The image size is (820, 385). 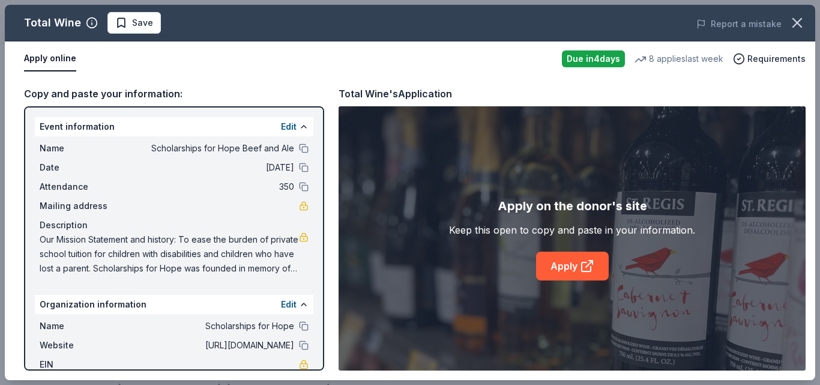 What do you see at coordinates (572, 230) in the screenshot?
I see `div: Keep this open to copy and paste in your information.` at bounding box center [572, 230].